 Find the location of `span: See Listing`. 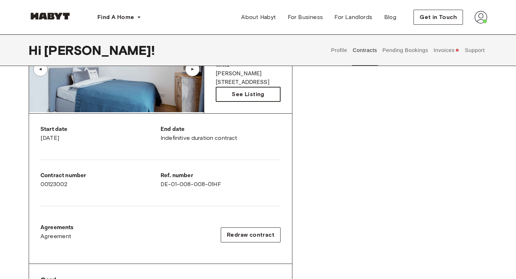

span: See Listing is located at coordinates (248, 94).